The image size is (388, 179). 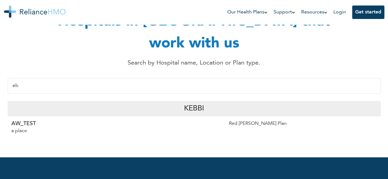 I want to click on input: Enter Hospital name, location or plan type..., so click(x=194, y=86).